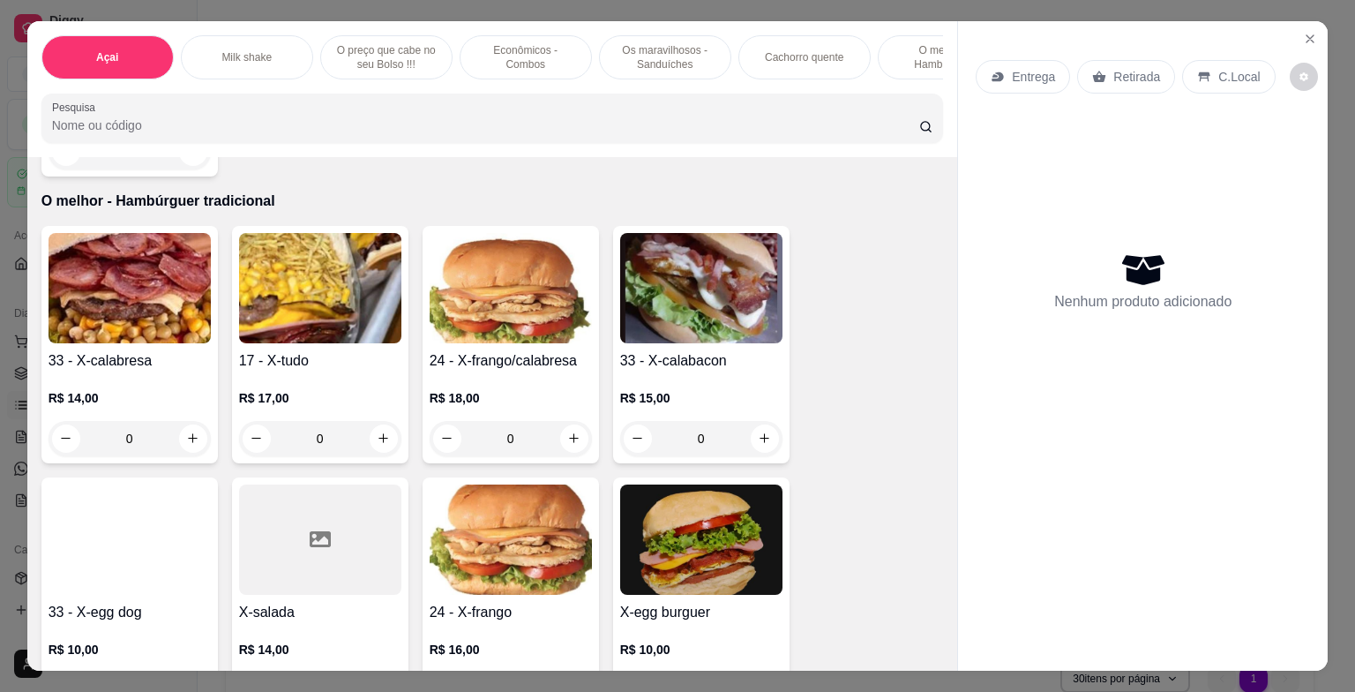  What do you see at coordinates (1033, 77) in the screenshot?
I see `p: Entrega` at bounding box center [1033, 77].